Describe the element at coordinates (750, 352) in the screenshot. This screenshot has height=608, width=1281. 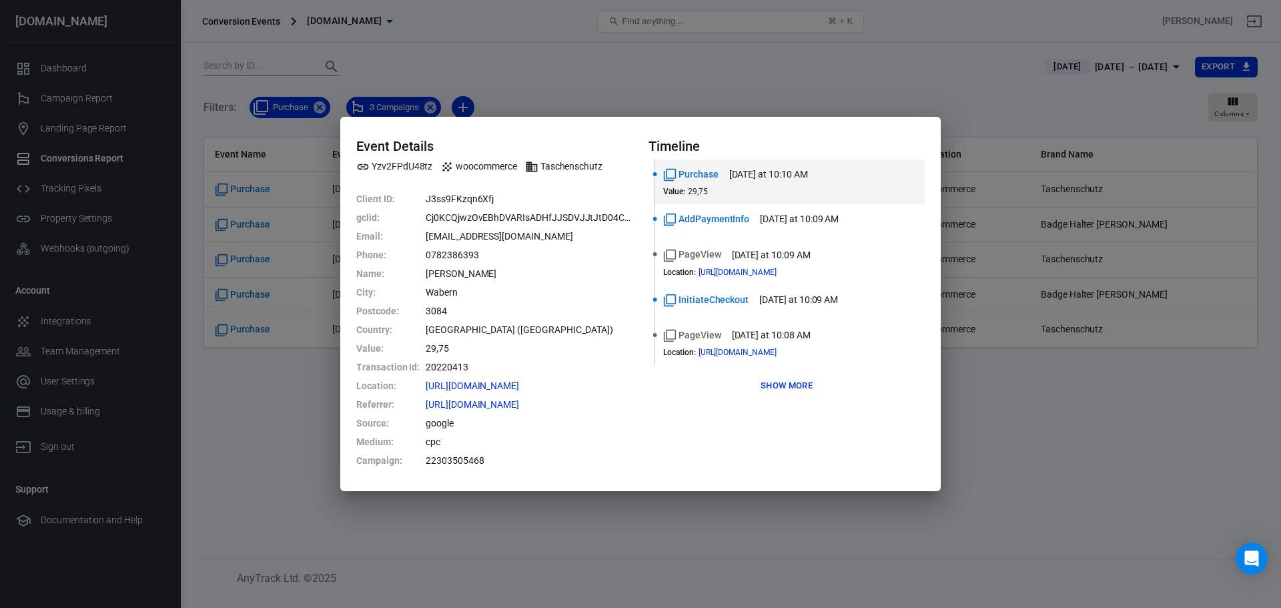
I see `span: https://pflegetasche.ch/warenkorb/` at that location.